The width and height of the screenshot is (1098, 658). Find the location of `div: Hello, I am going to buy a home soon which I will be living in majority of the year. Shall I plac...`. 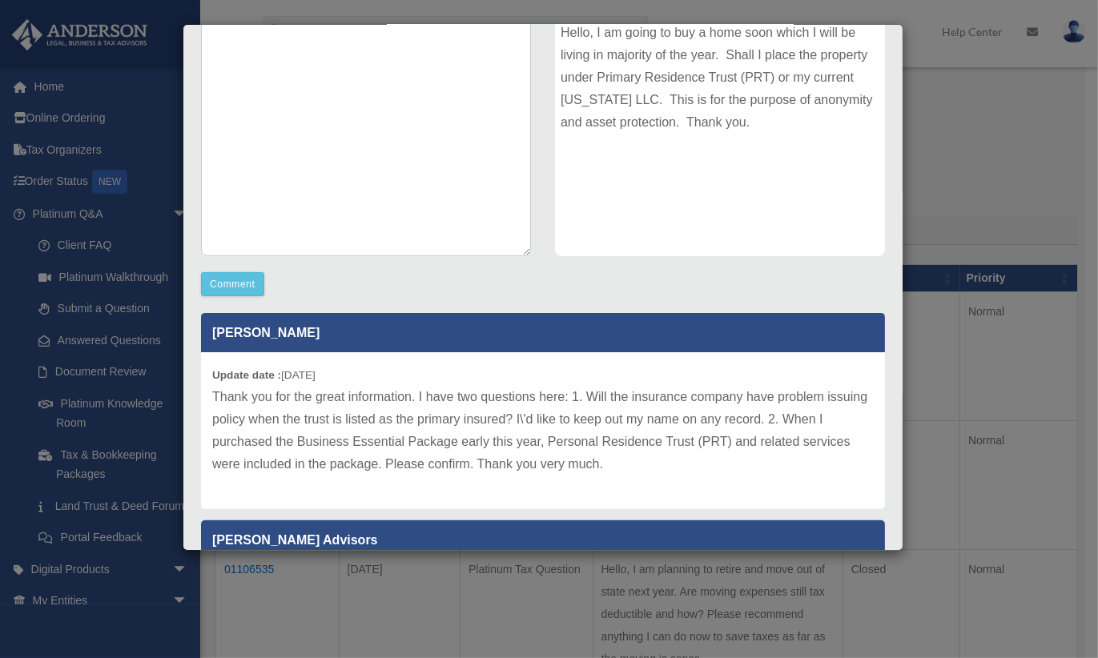

div: Hello, I am going to buy a home soon which I will be living in majority of the year. Shall I plac... is located at coordinates (720, 136).